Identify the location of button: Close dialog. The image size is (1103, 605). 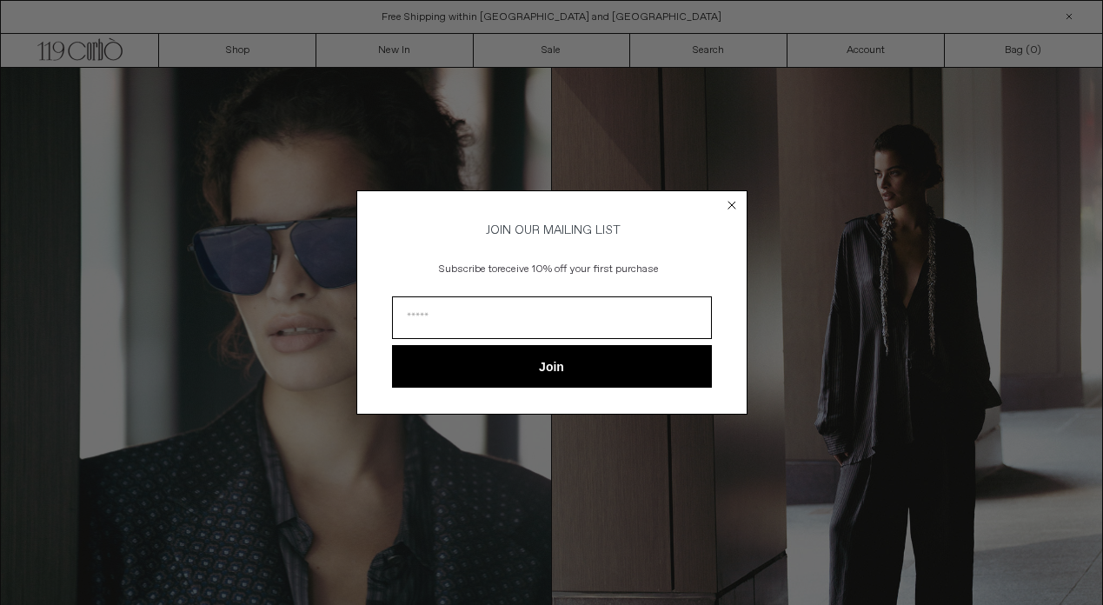
(732, 205).